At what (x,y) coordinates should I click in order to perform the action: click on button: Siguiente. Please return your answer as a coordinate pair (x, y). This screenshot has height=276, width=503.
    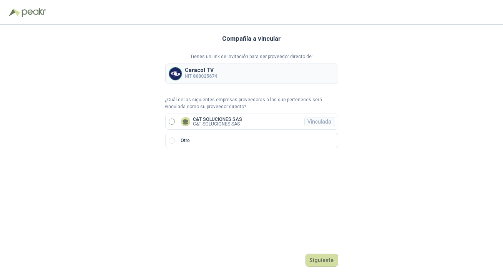
    Looking at the image, I should click on (322, 260).